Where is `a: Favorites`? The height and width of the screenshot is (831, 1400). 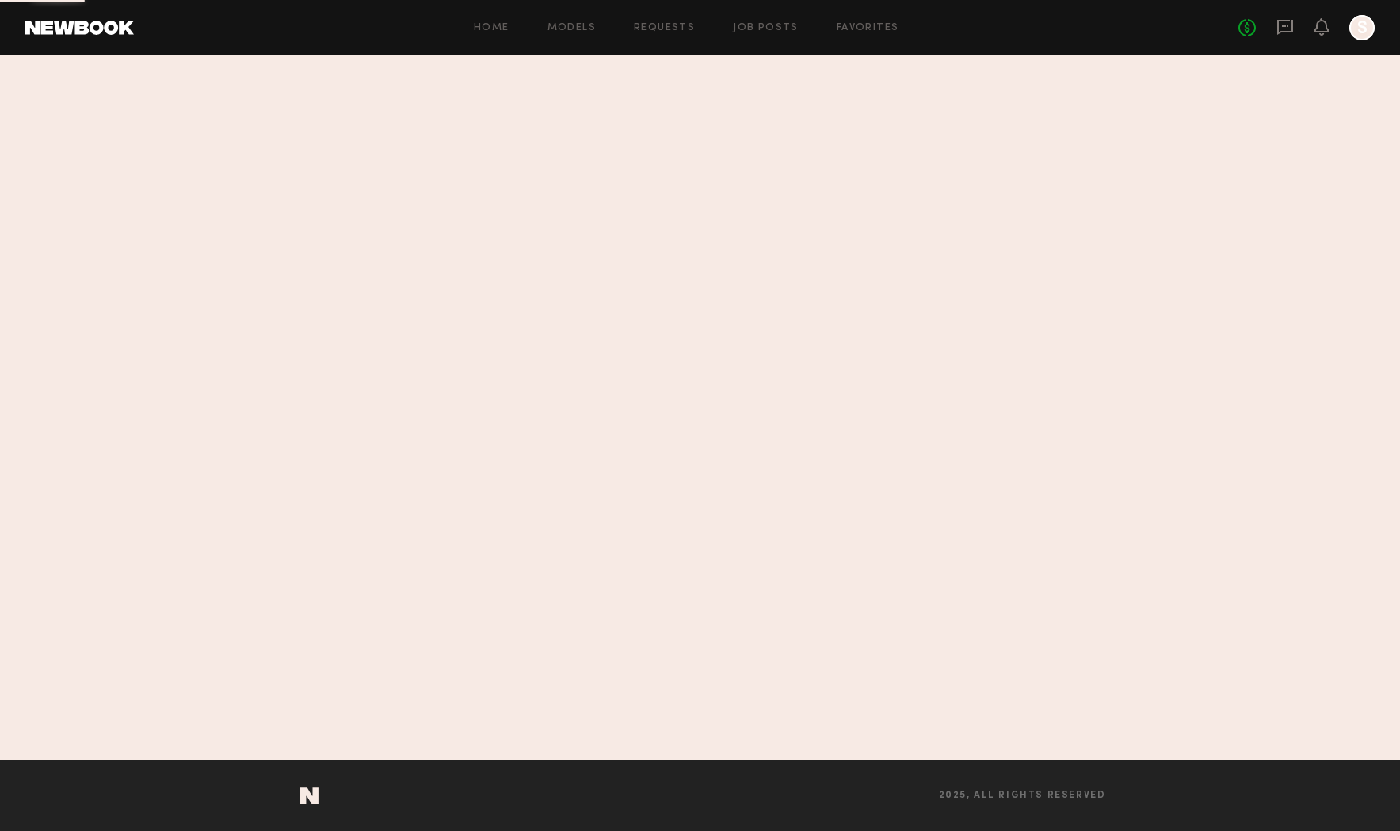
a: Favorites is located at coordinates (867, 28).